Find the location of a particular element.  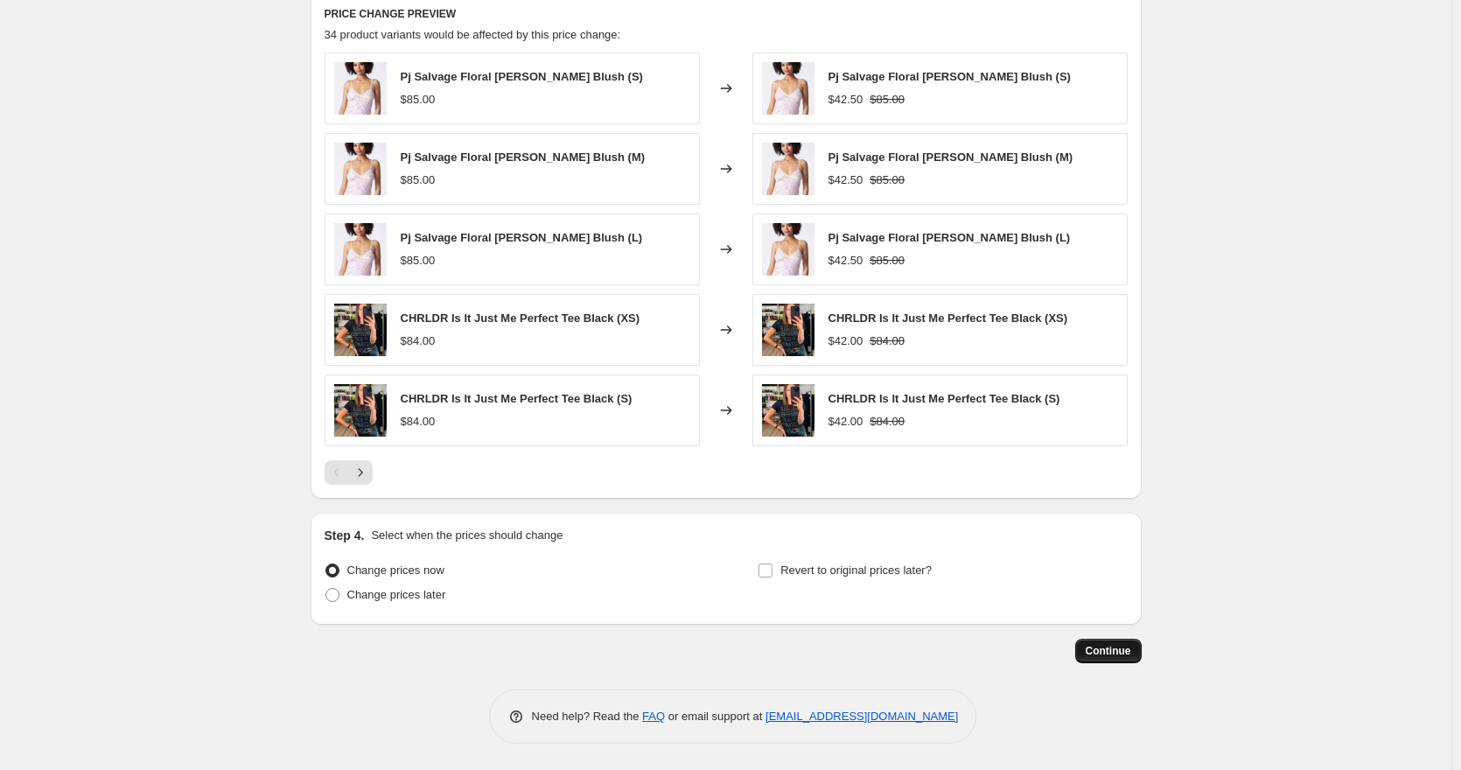

span: Revert to original prices later? is located at coordinates (856, 570).